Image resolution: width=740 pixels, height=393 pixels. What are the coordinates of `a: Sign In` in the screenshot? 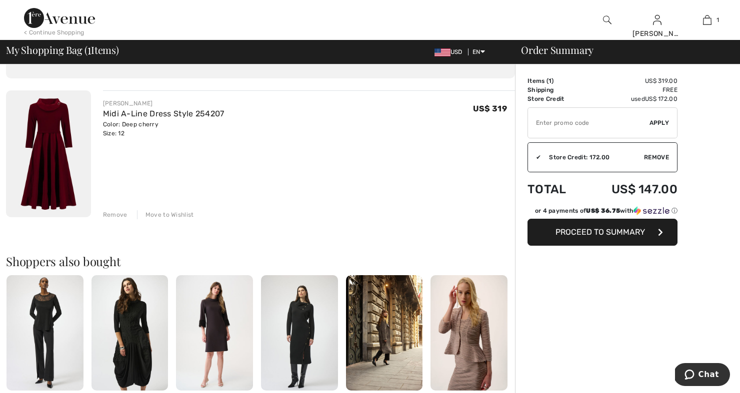 It's located at (657, 19).